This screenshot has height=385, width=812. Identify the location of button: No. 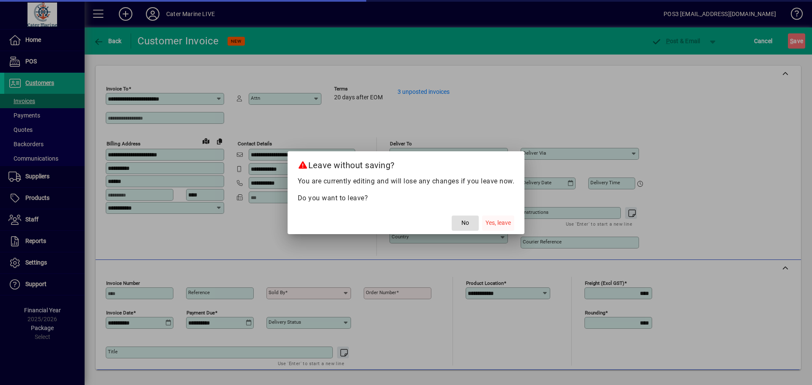
(465, 223).